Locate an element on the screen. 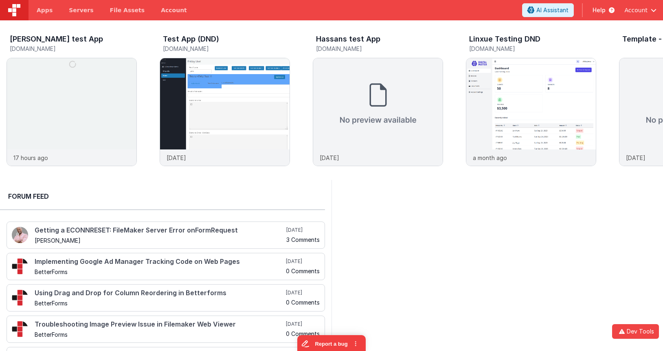  p: a month ago is located at coordinates (490, 158).